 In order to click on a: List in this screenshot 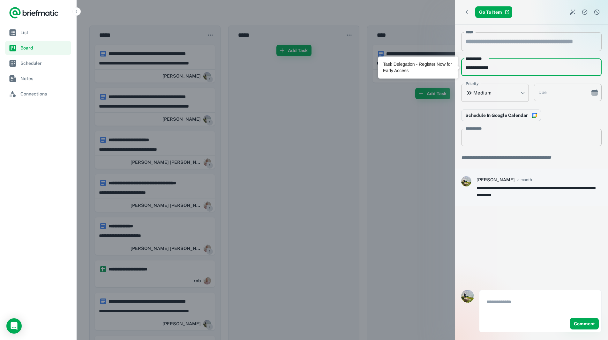, I will do `click(38, 33)`.